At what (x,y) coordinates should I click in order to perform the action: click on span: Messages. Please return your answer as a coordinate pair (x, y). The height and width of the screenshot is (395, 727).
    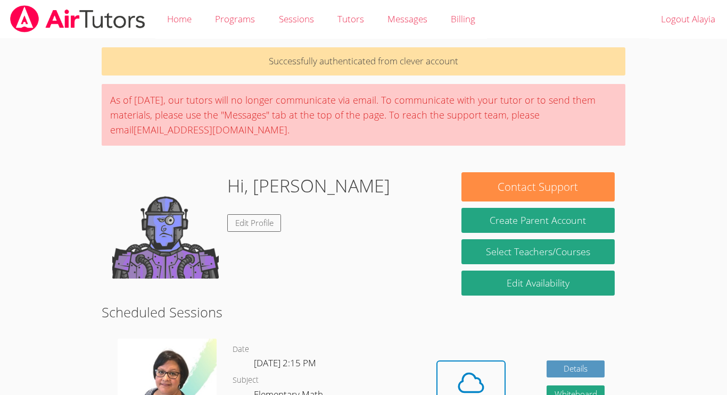
    Looking at the image, I should click on (407, 19).